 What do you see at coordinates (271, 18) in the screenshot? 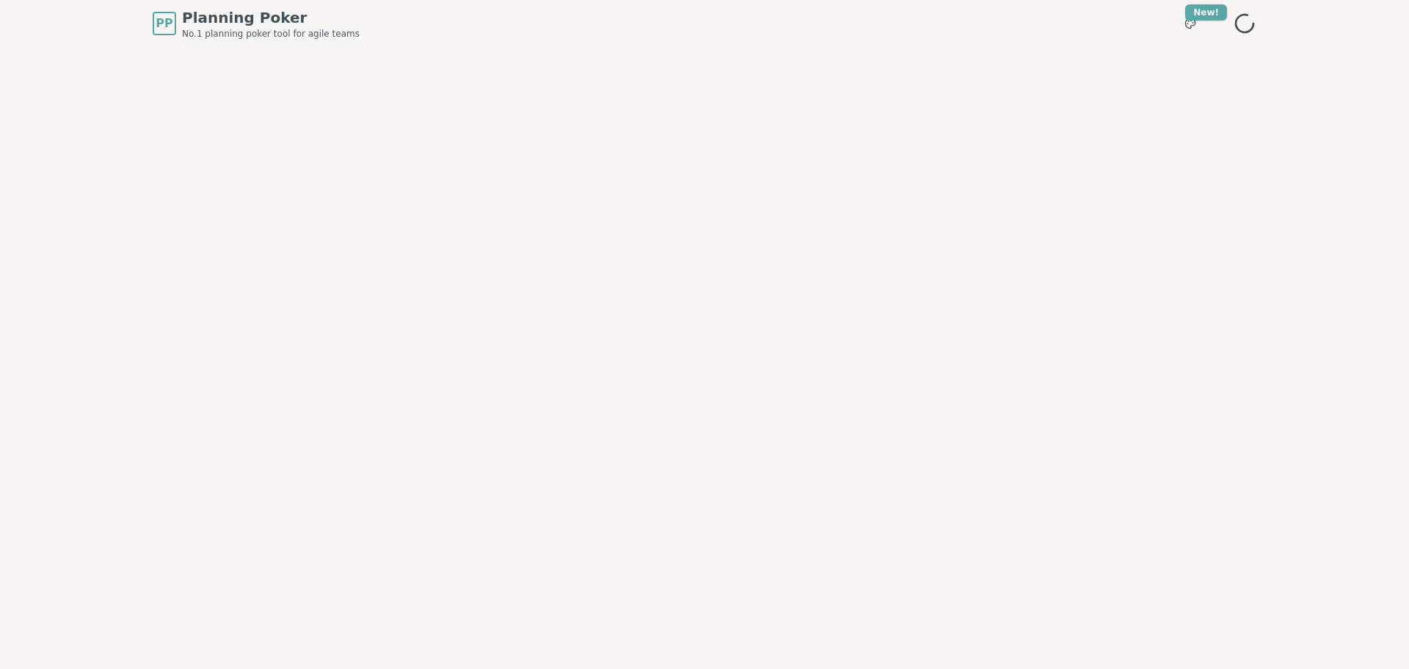
I see `span: Planning Poker` at bounding box center [271, 18].